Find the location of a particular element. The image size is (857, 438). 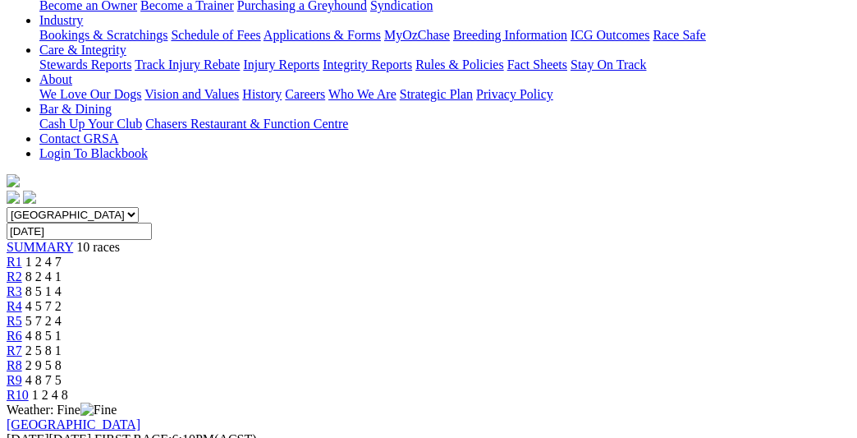

div: Industry is located at coordinates (445, 35).